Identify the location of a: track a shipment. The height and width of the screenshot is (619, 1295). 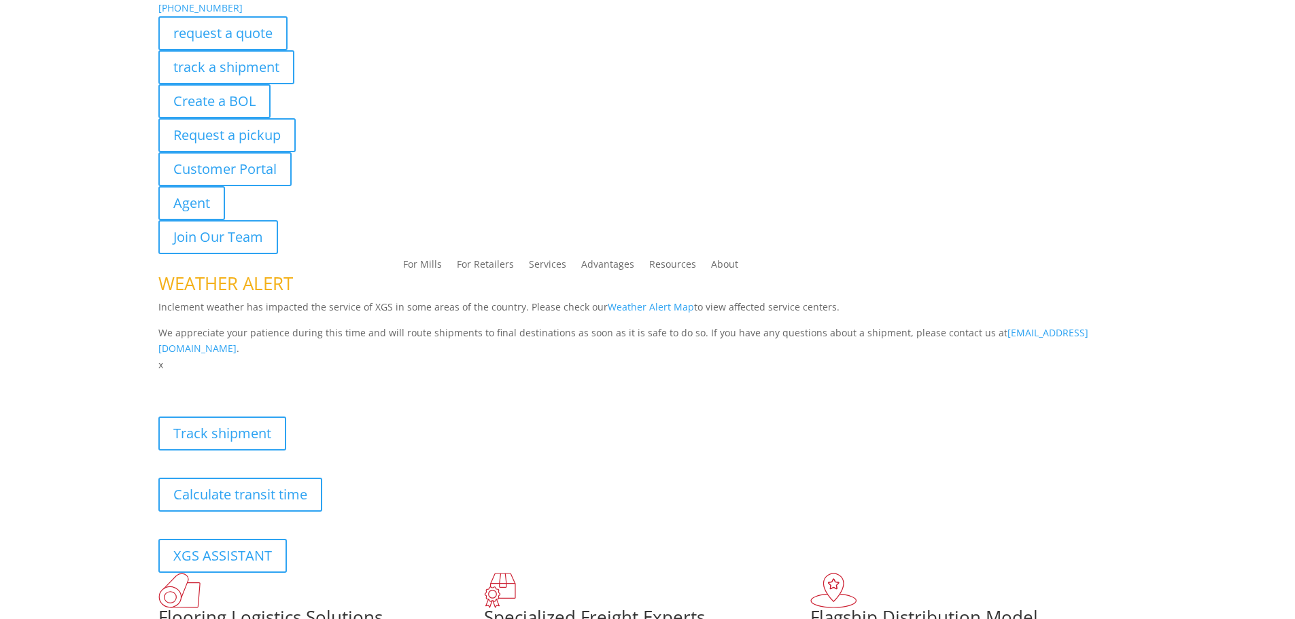
(226, 67).